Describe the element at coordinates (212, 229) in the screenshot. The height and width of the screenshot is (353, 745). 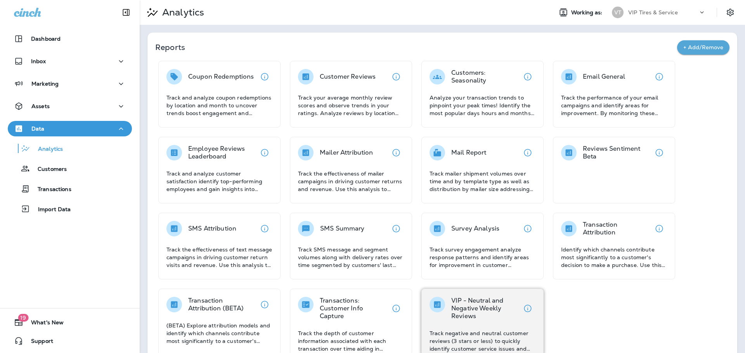
I see `p: SMS Attribution` at that location.